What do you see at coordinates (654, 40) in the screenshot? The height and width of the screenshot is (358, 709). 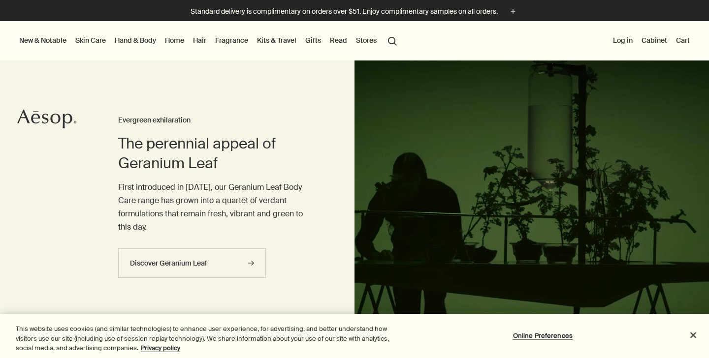 I see `a: Cabinet` at bounding box center [654, 40].